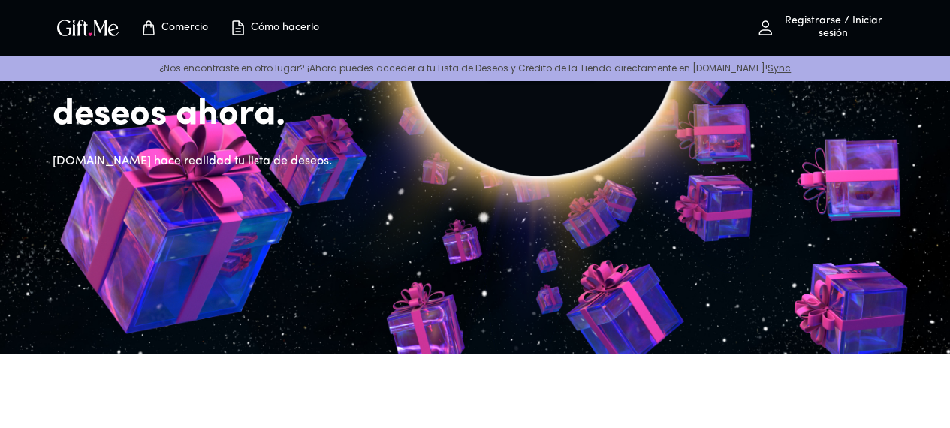 The height and width of the screenshot is (428, 950). I want to click on img: Logotipo de GiftMe, so click(88, 27).